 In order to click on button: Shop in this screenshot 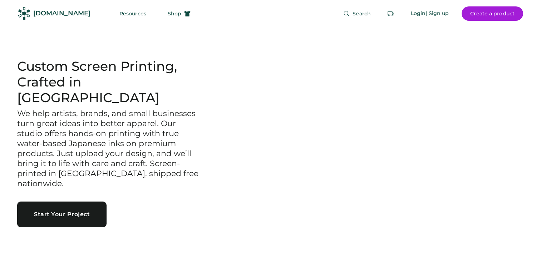, I will do `click(179, 14)`.